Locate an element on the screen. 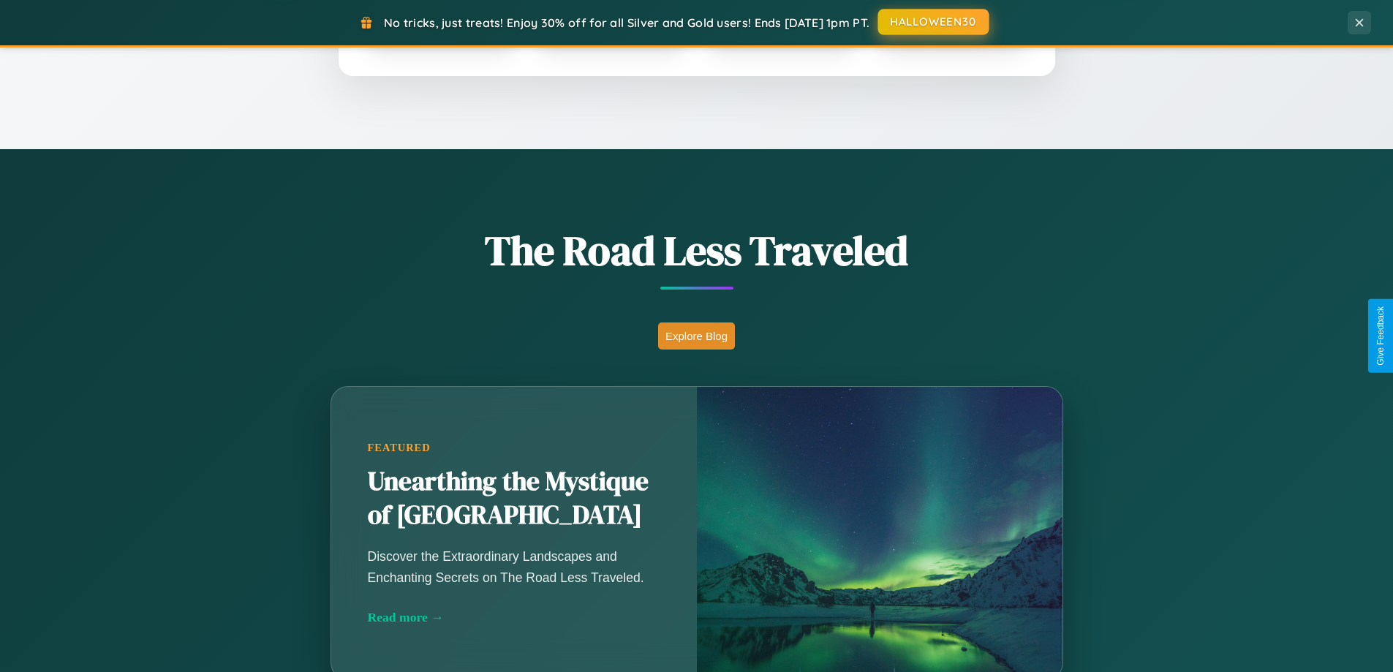 The image size is (1393, 672). div: Read more → is located at coordinates (514, 617).